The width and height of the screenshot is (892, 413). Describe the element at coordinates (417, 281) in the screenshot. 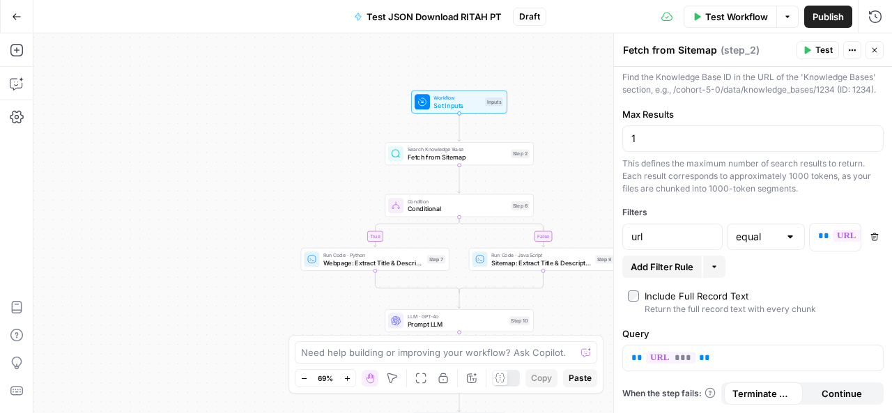

I see `g: Edge from step_7 to step_6-conditional-end` at that location.